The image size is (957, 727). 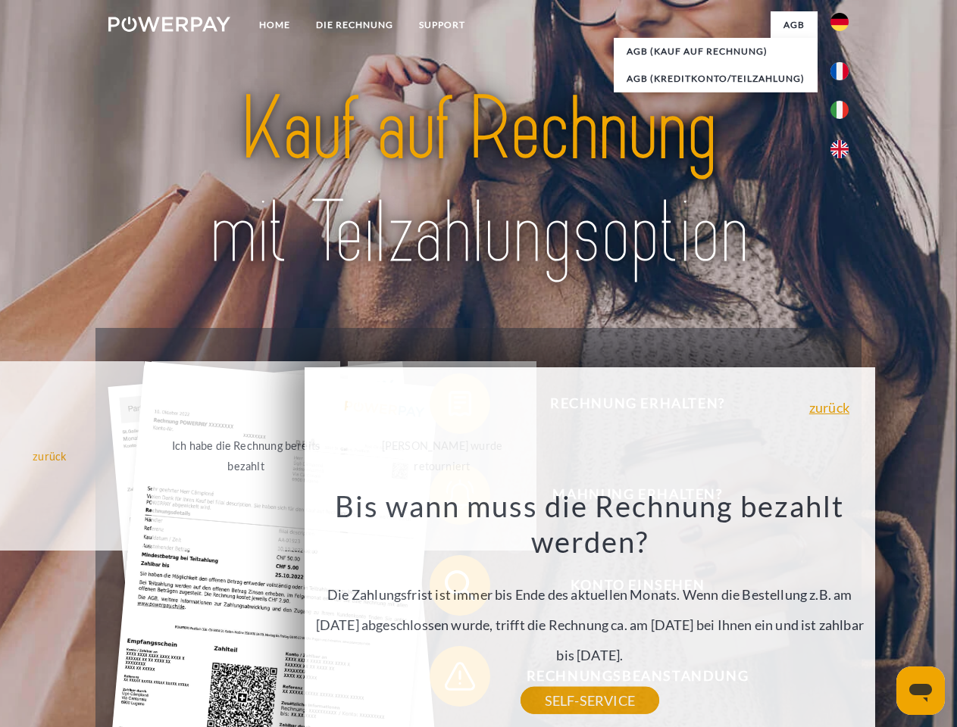 What do you see at coordinates (829, 408) in the screenshot?
I see `a: zurück` at bounding box center [829, 408].